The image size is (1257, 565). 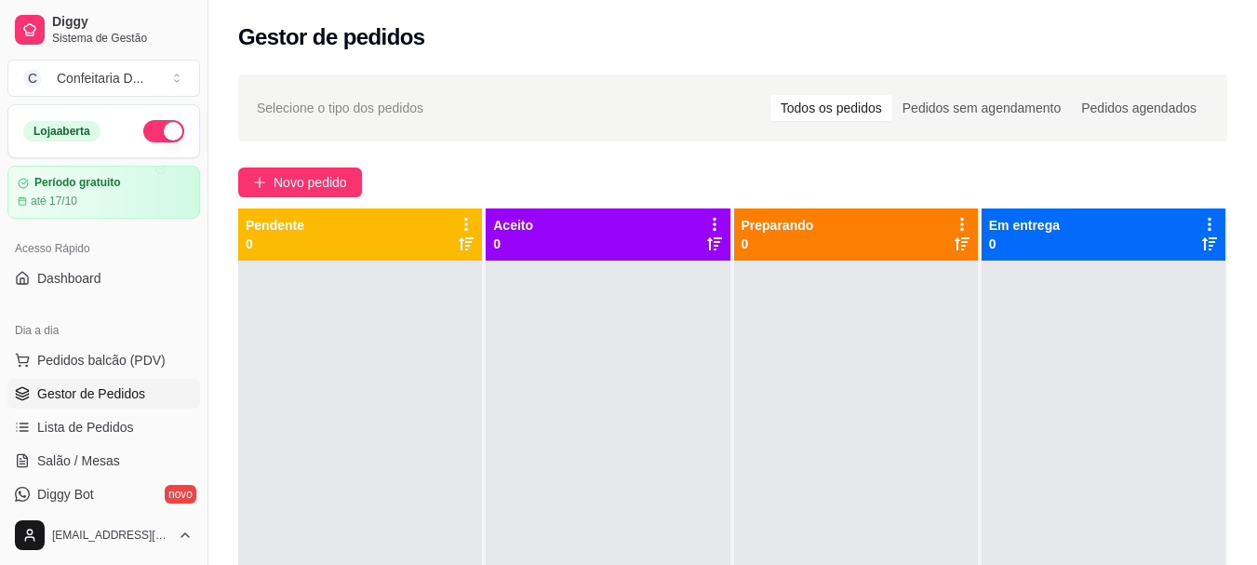 I want to click on div: Acesso Rápido, so click(x=103, y=248).